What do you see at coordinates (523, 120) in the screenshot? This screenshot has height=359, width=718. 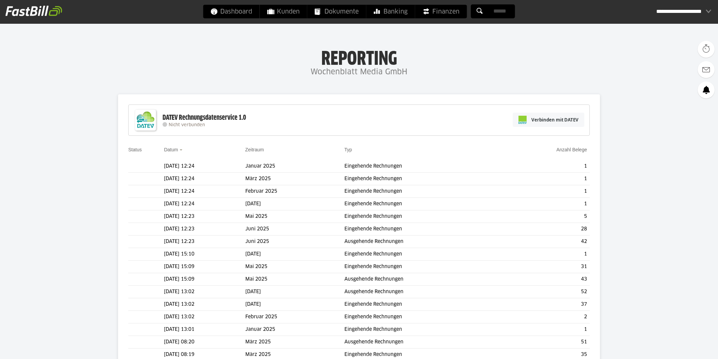 I see `img: pi-datev-logo-farbig-24.svg` at bounding box center [523, 120].